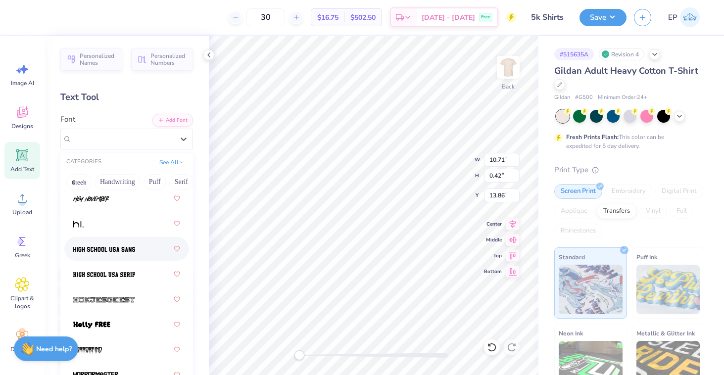  What do you see at coordinates (626, 71) in the screenshot?
I see `span: Gildan Adult Heavy Cotton T-Shirt` at bounding box center [626, 71].